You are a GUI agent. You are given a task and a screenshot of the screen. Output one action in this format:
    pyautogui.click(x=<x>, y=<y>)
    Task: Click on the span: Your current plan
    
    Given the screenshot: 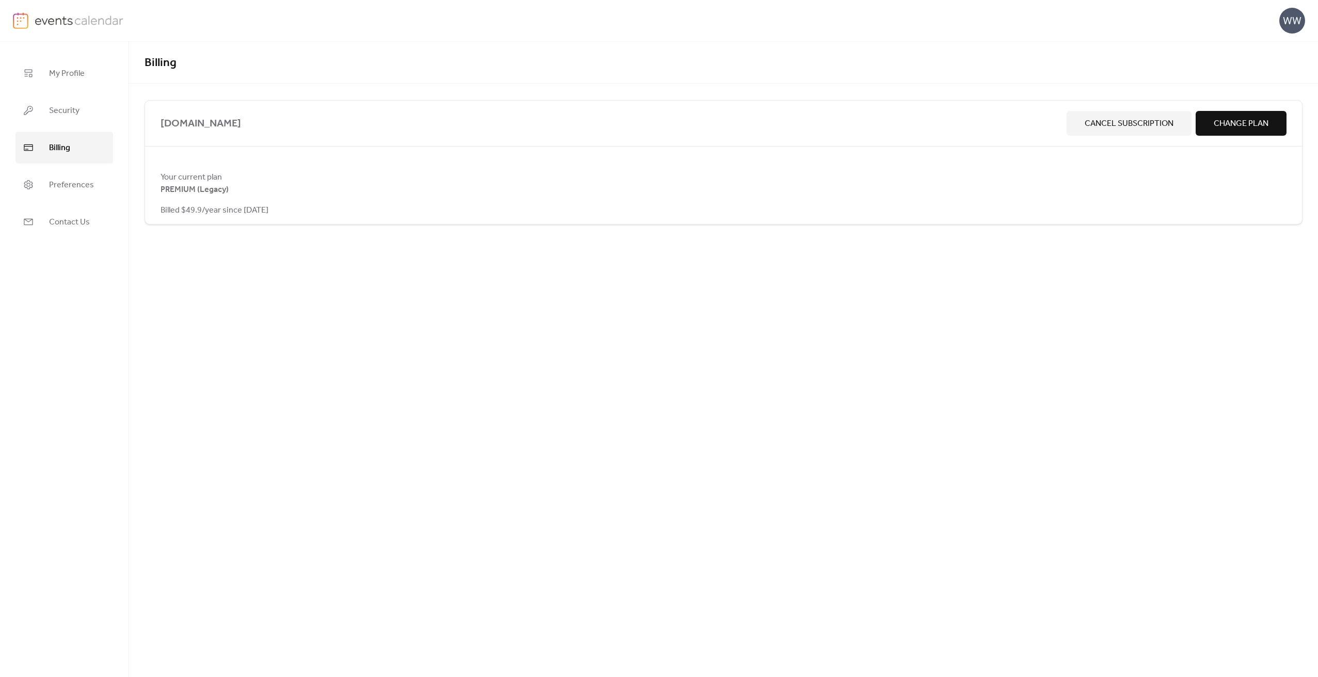 What is the action you would take?
    pyautogui.click(x=723, y=178)
    